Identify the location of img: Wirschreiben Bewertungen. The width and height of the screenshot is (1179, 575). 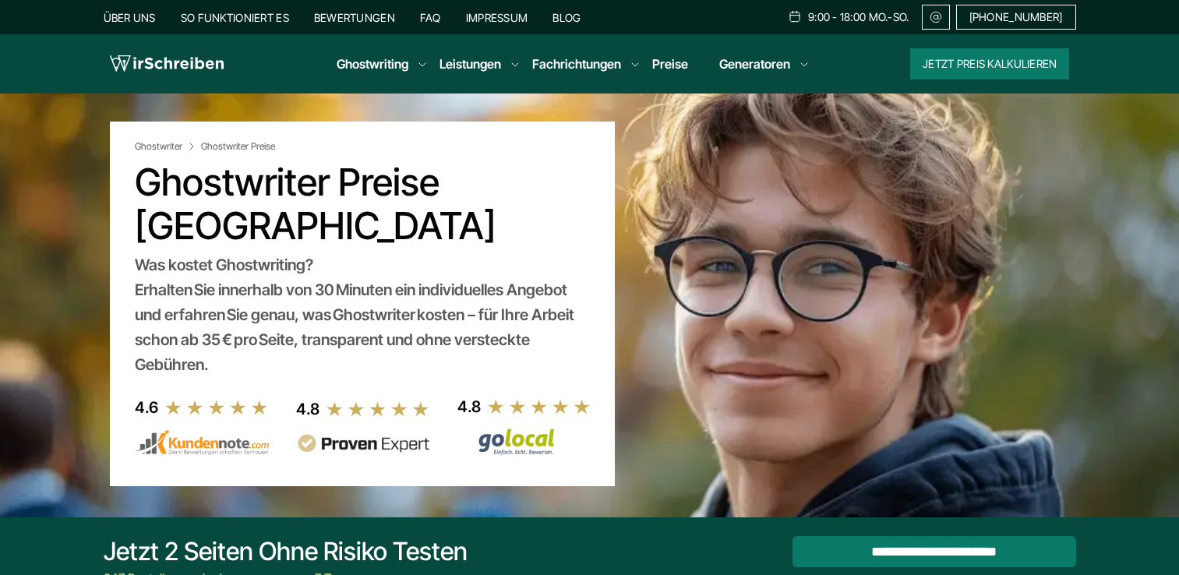
(524, 442).